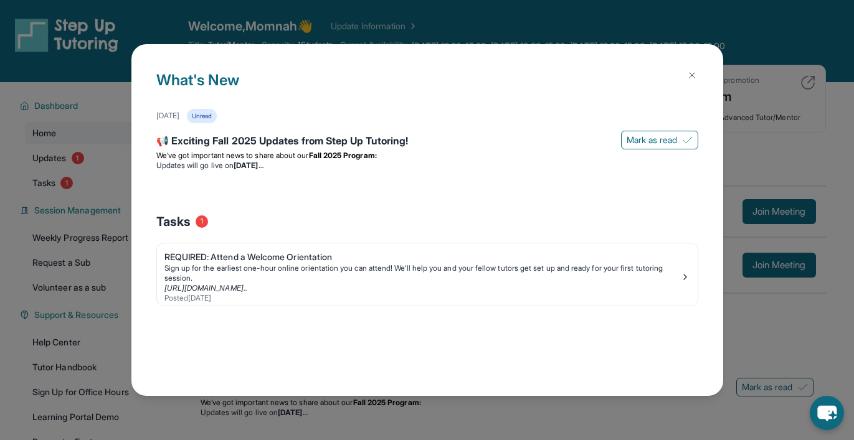 This screenshot has width=854, height=440. Describe the element at coordinates (827, 413) in the screenshot. I see `button: chat-button` at that location.